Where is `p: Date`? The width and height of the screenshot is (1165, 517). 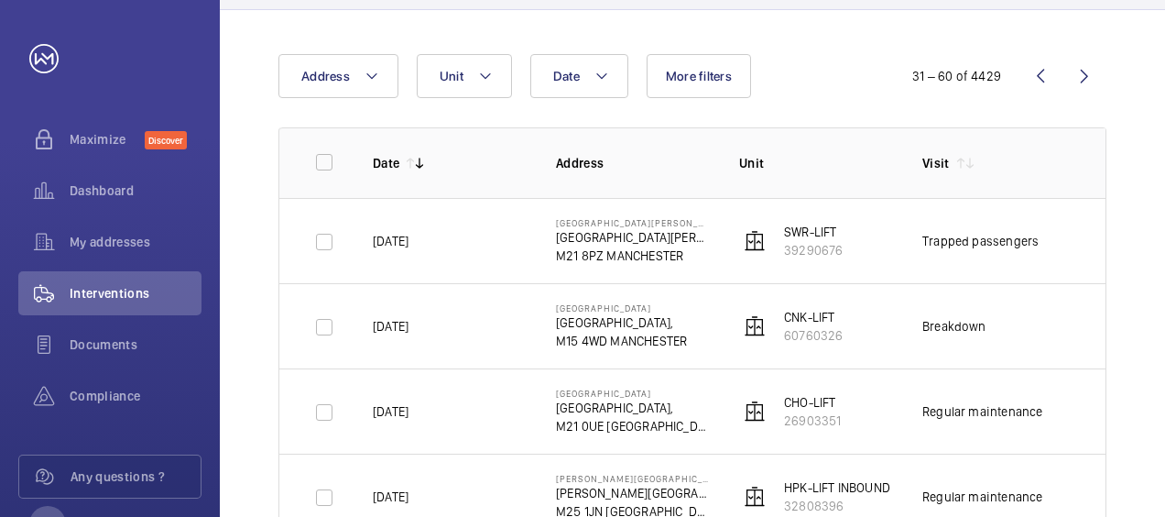 p: Date is located at coordinates (386, 163).